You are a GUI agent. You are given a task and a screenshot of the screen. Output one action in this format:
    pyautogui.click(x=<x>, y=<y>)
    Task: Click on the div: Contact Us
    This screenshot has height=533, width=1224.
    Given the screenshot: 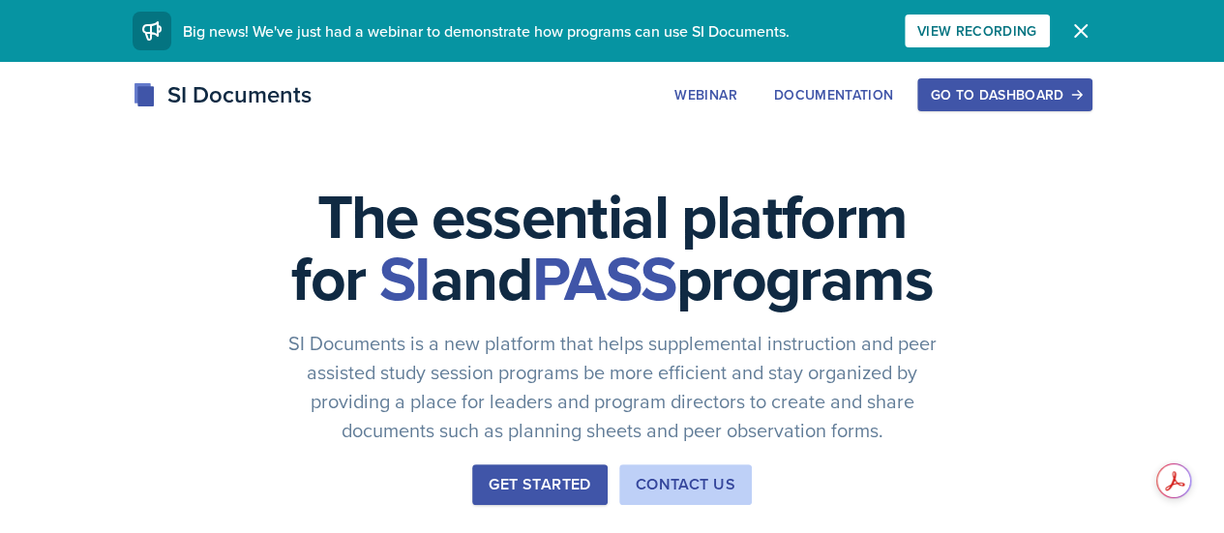 What is the action you would take?
    pyautogui.click(x=685, y=485)
    